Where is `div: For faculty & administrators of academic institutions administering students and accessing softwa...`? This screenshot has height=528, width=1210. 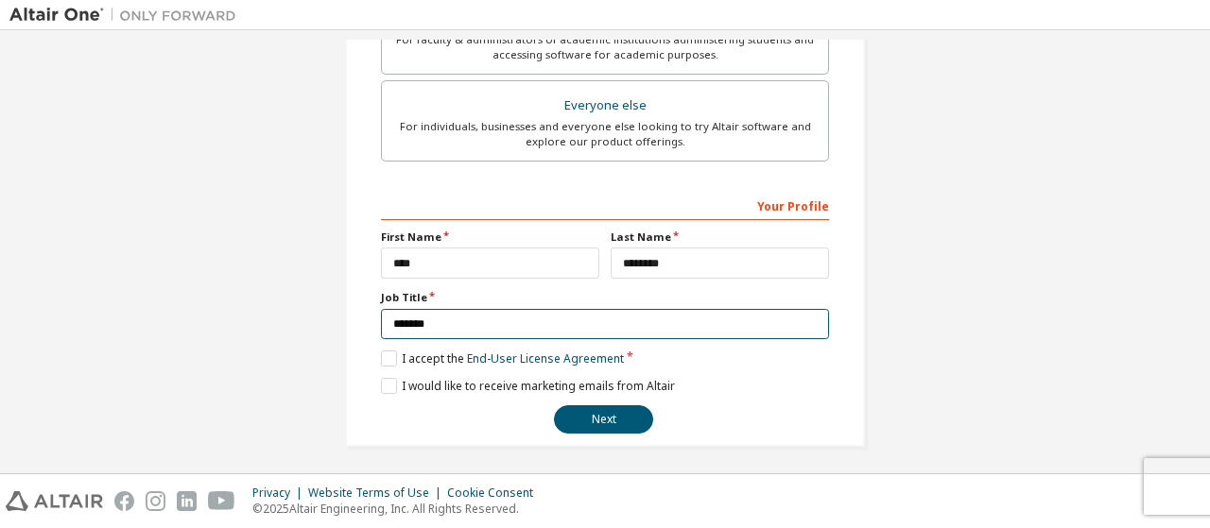
div: For faculty & administrators of academic institutions administering students and accessing softwa... is located at coordinates (605, 47).